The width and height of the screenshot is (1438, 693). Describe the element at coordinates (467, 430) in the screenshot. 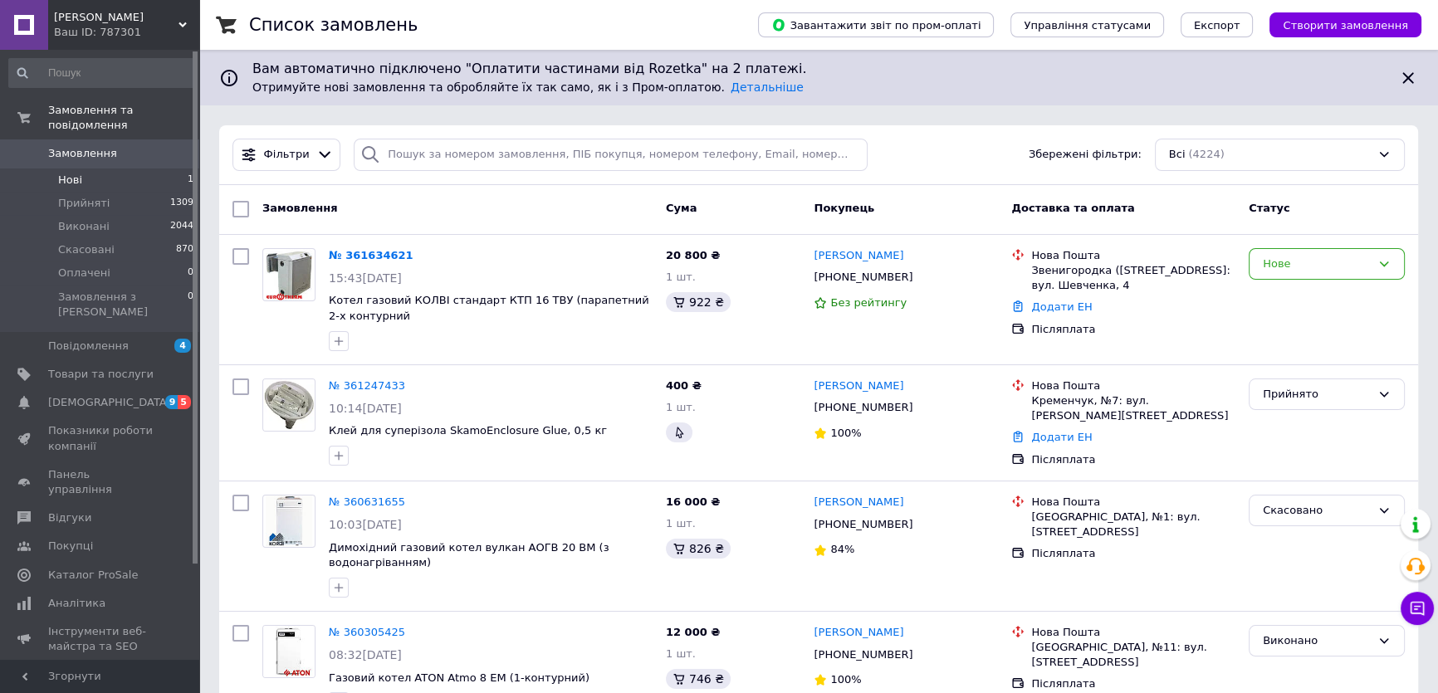

I see `span: Клей для суперізола SkamoEnclosure Glue, 0,5 кг` at that location.